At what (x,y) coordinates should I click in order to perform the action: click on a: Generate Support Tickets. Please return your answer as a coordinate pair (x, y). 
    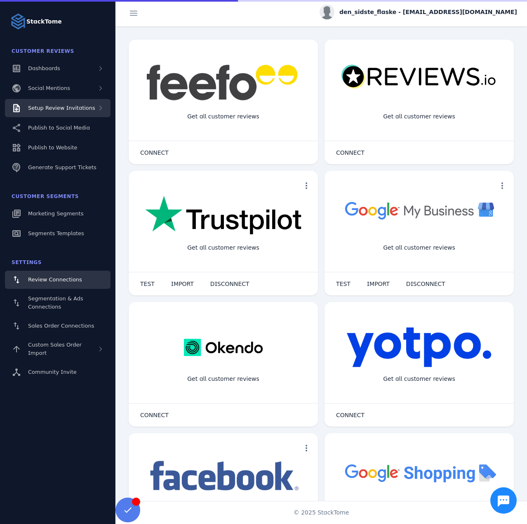
    Looking at the image, I should click on (58, 167).